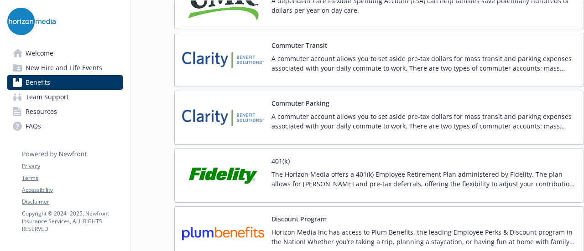 The image size is (584, 251). I want to click on span: Welcome, so click(39, 53).